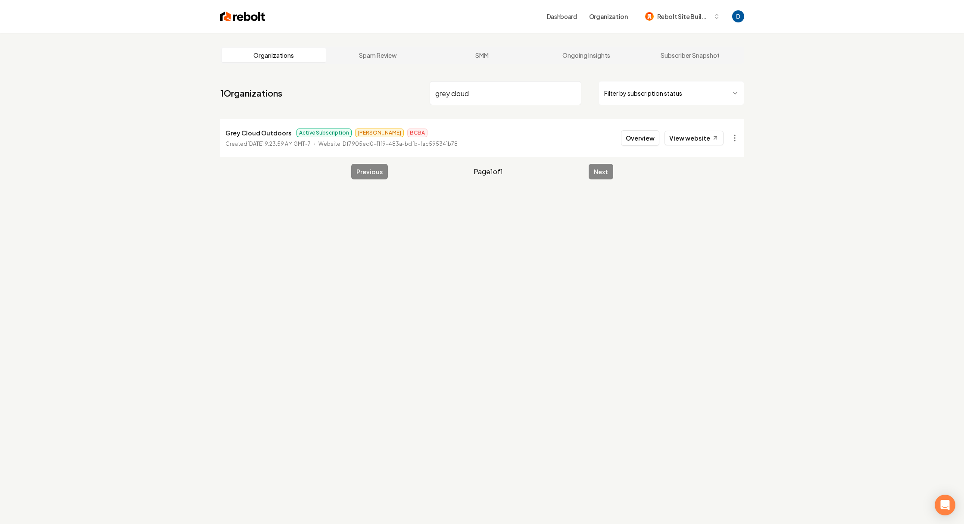 This screenshot has width=964, height=524. I want to click on img: Rebolt Site Builder, so click(650, 16).